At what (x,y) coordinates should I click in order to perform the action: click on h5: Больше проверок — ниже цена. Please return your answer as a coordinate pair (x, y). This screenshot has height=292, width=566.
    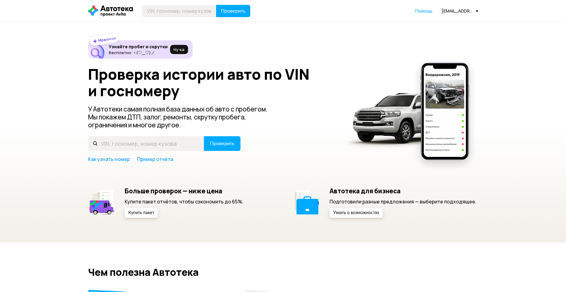
    Looking at the image, I should click on (184, 191).